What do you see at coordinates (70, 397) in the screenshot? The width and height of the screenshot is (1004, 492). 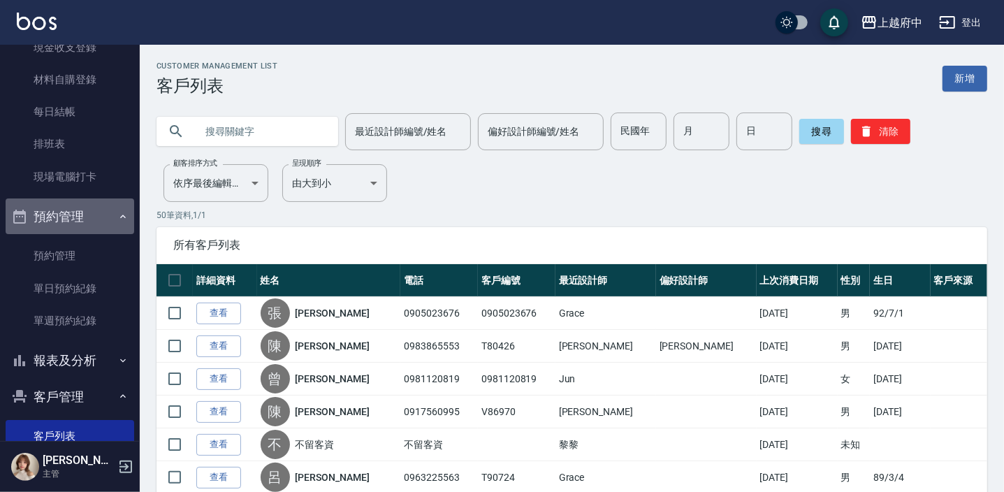 I see `button: 客戶管理` at bounding box center [70, 397].